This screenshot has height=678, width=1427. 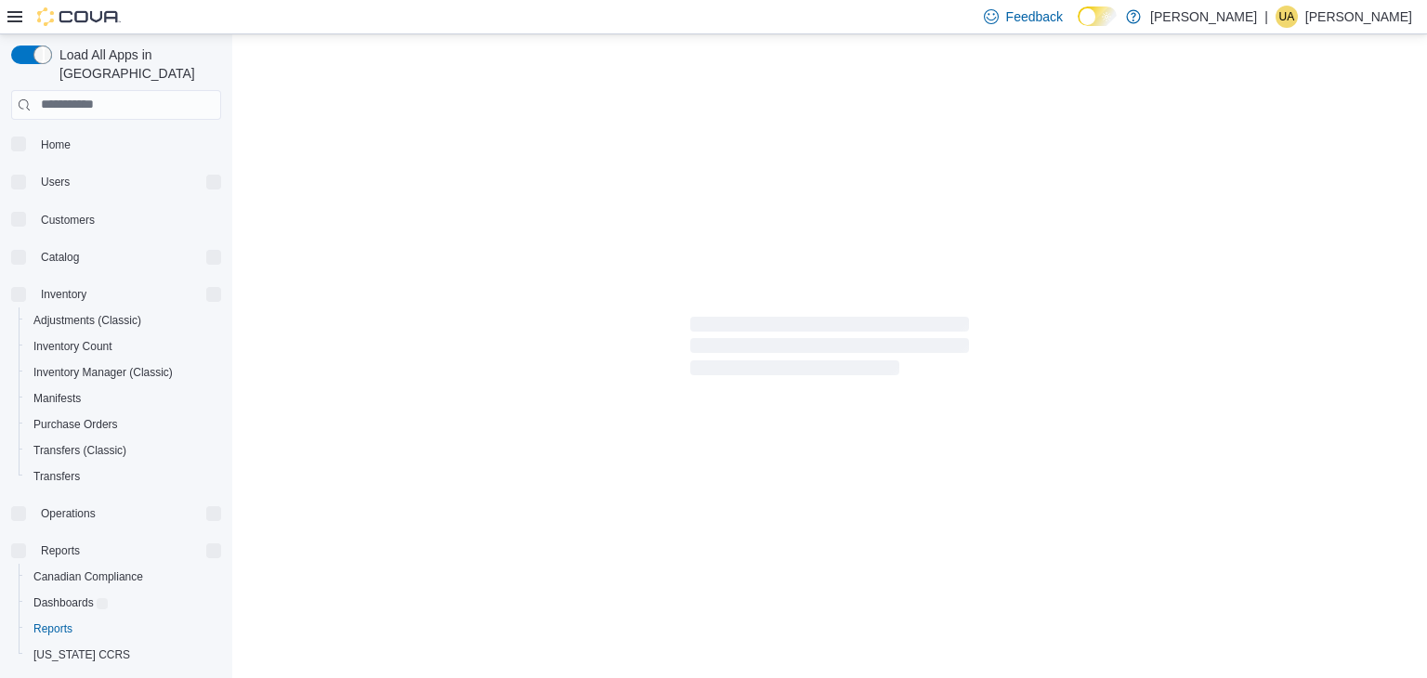 What do you see at coordinates (124, 655) in the screenshot?
I see `span: Washington CCRS` at bounding box center [124, 655].